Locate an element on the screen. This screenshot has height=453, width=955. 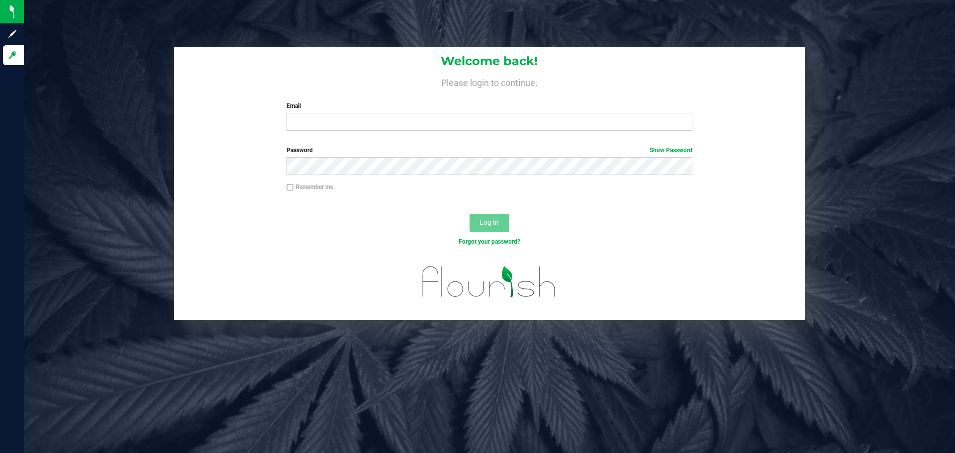
input: Remember me is located at coordinates (290, 188).